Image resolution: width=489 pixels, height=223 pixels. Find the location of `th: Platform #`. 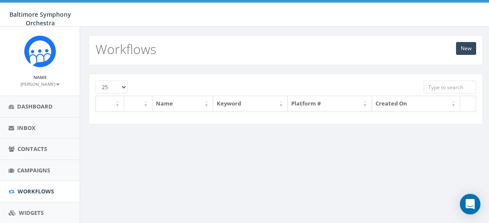

th: Platform # is located at coordinates (330, 103).